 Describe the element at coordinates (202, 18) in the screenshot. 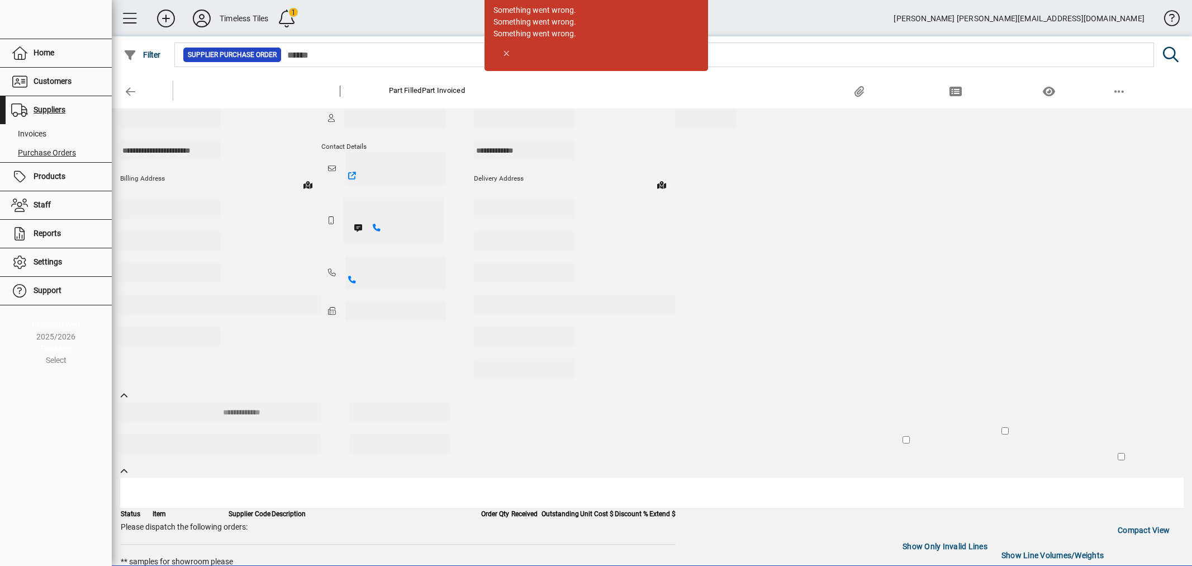

I see `button: Profile` at that location.